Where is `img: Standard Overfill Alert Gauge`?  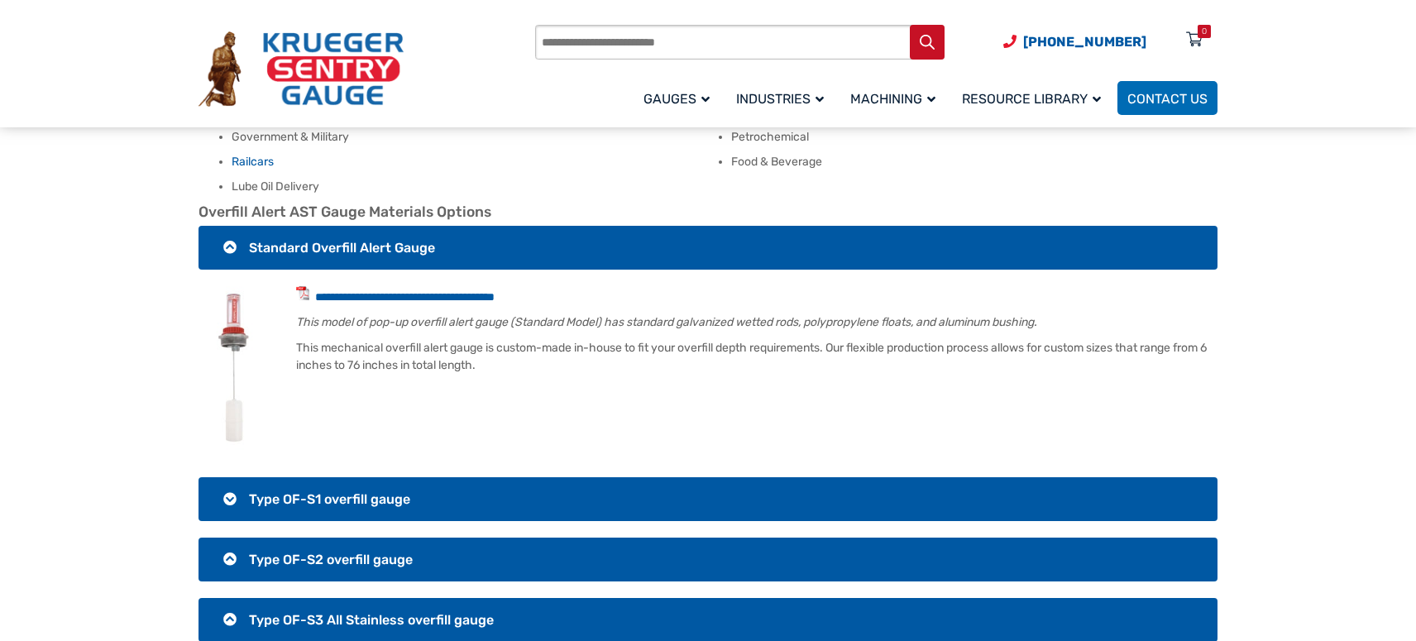 img: Standard Overfill Alert Gauge is located at coordinates (237, 369).